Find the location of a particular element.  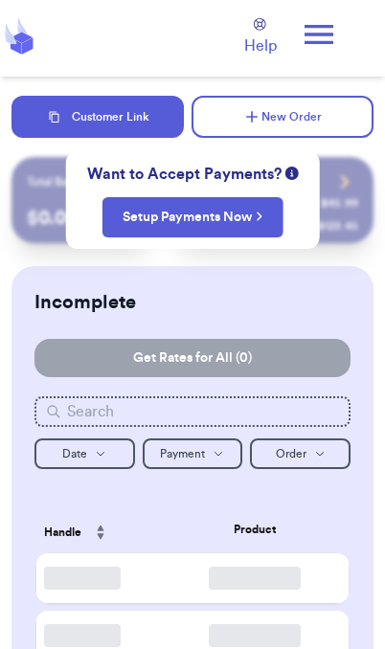

button: Order is located at coordinates (300, 454).